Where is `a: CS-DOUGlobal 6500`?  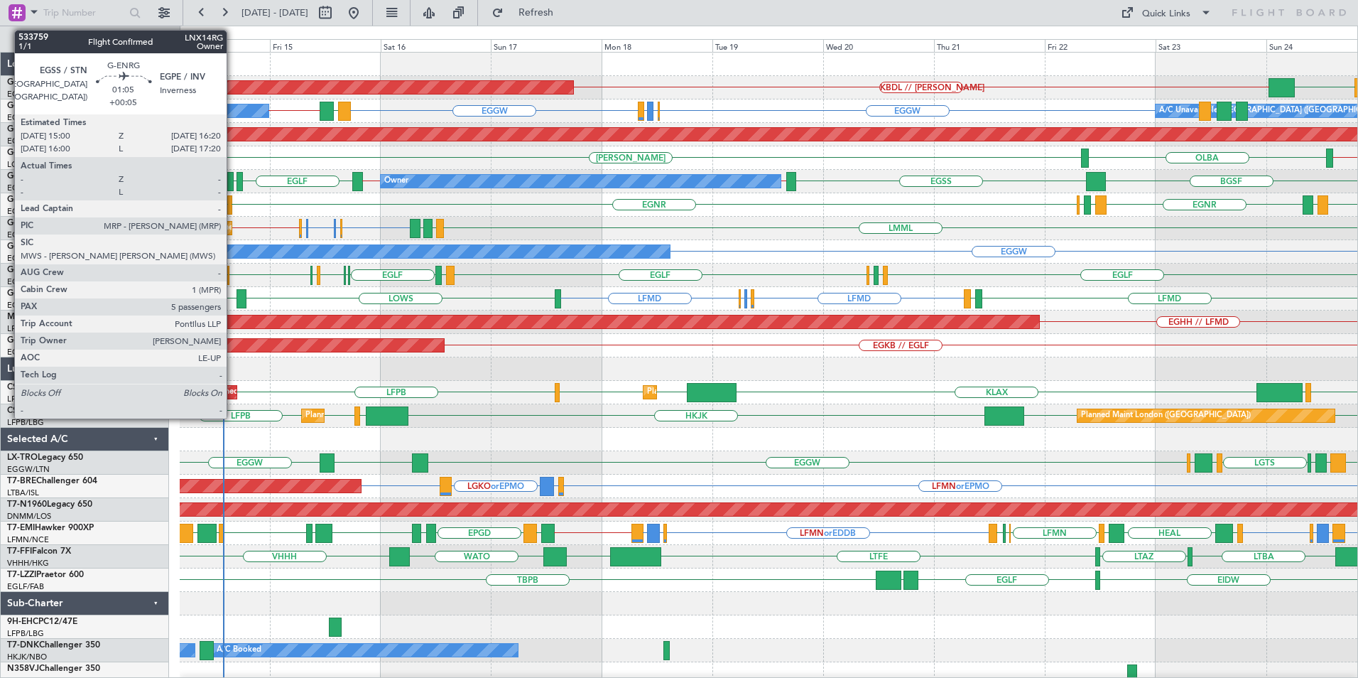
a: CS-DOUGlobal 6500 is located at coordinates (48, 387).